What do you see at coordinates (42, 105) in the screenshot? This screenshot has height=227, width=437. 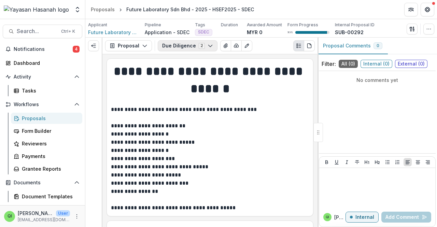 I see `span: Workflows` at bounding box center [42, 105].